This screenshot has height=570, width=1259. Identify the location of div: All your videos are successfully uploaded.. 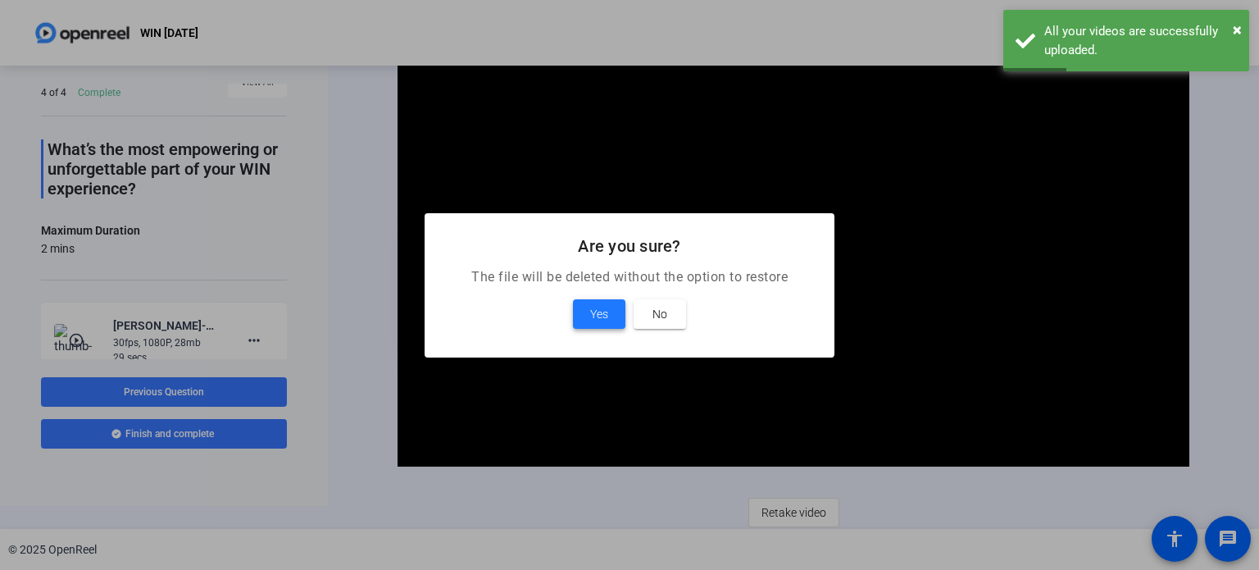
(1141, 40).